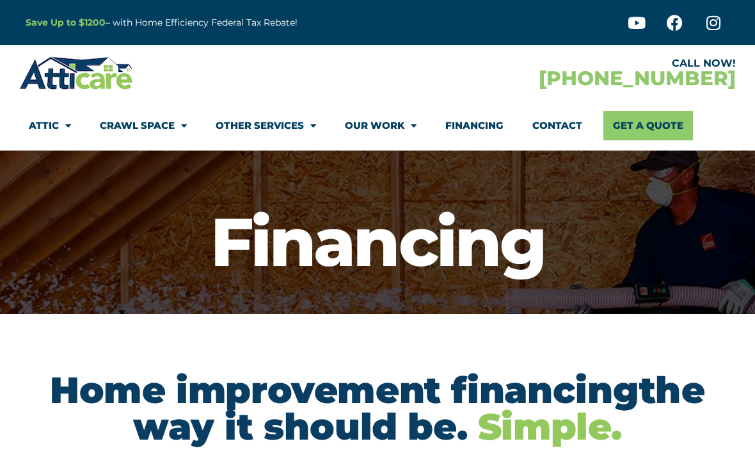  I want to click on a: Financing, so click(474, 125).